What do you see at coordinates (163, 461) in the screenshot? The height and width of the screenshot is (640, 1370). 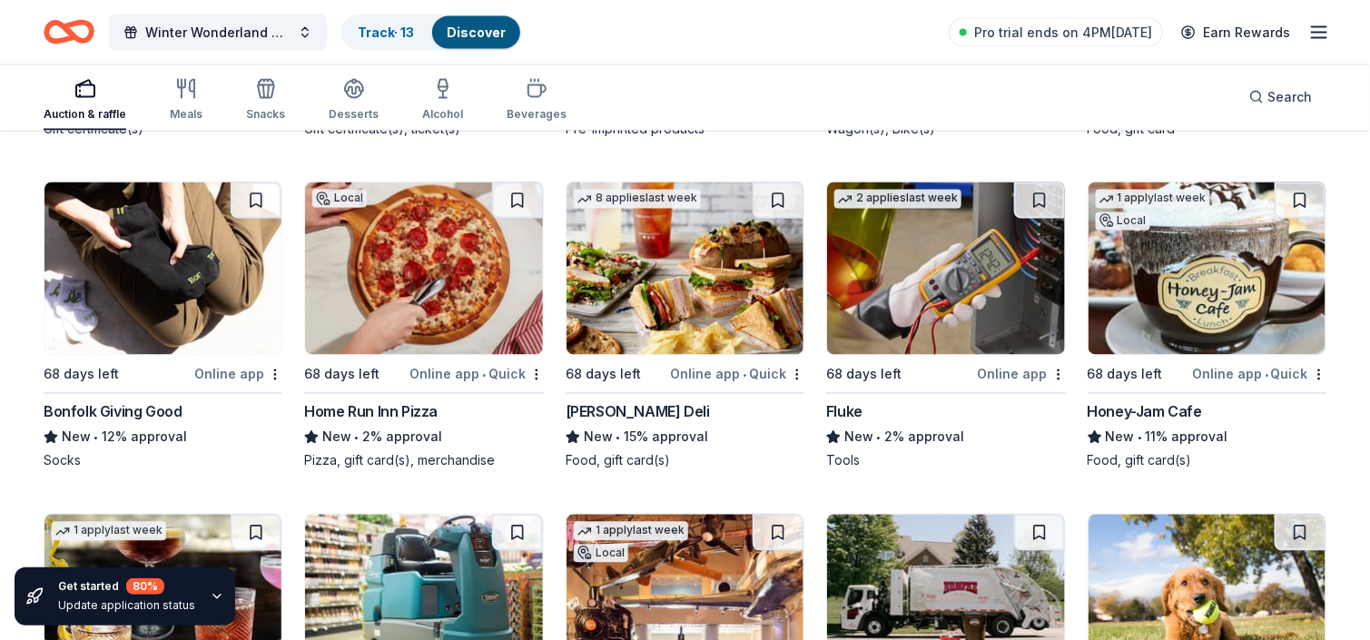 I see `div: Socks` at bounding box center [163, 461].